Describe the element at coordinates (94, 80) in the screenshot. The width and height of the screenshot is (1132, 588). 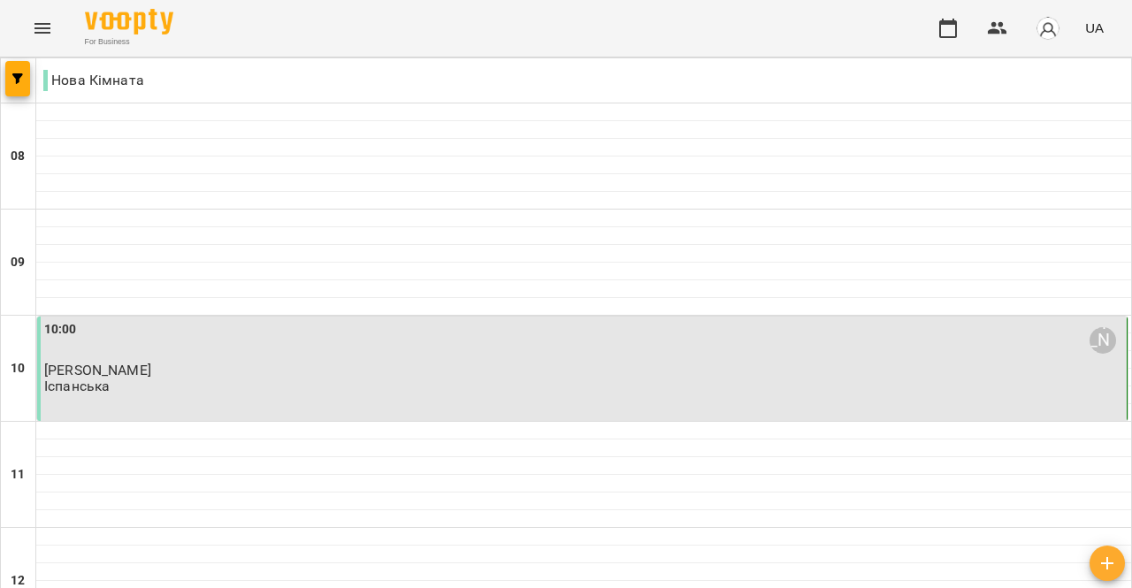
I see `p: Нова Кімната` at that location.